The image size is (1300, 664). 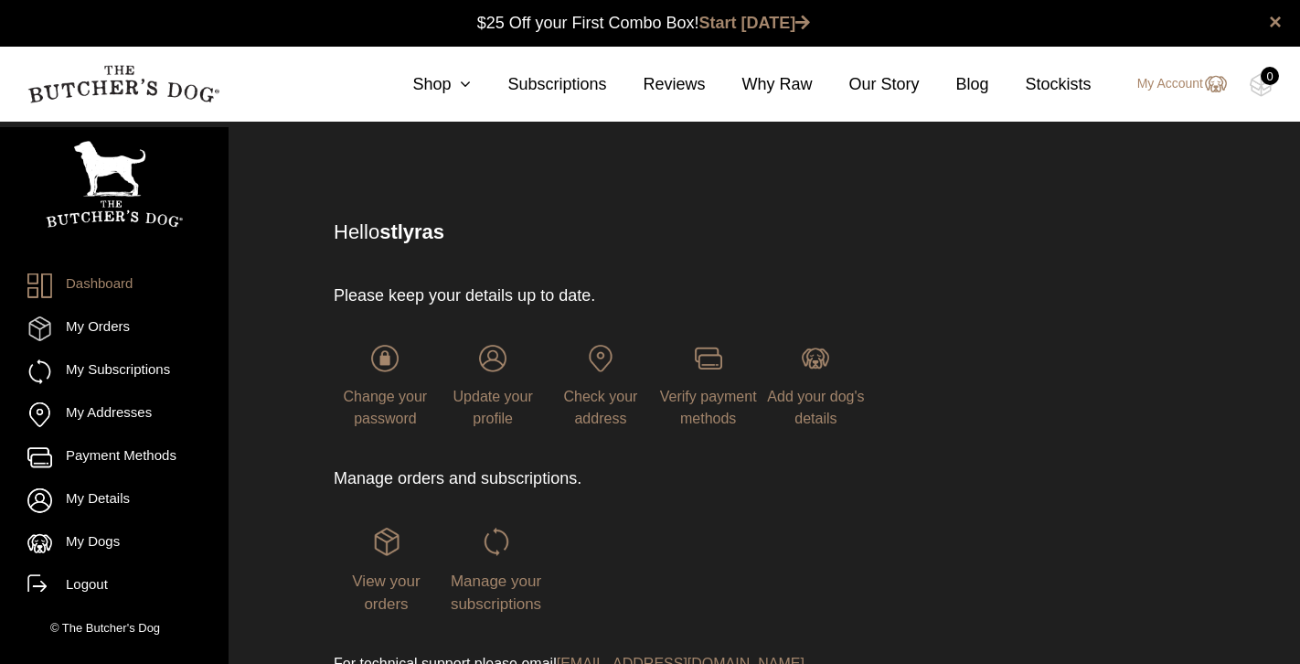 What do you see at coordinates (114, 457) in the screenshot?
I see `a: Payment Methods` at bounding box center [114, 457].